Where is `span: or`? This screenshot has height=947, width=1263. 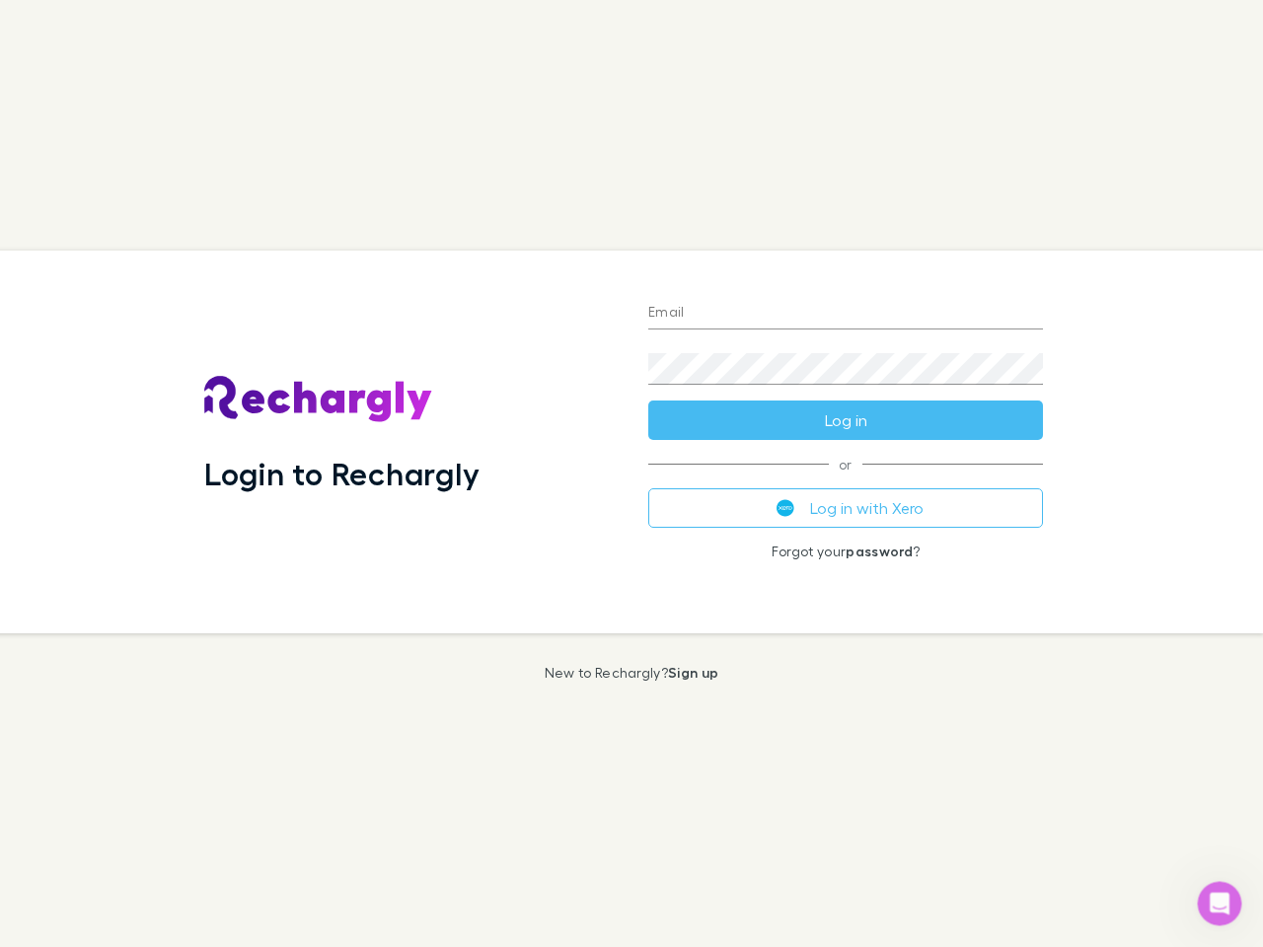
span: or is located at coordinates (846, 464).